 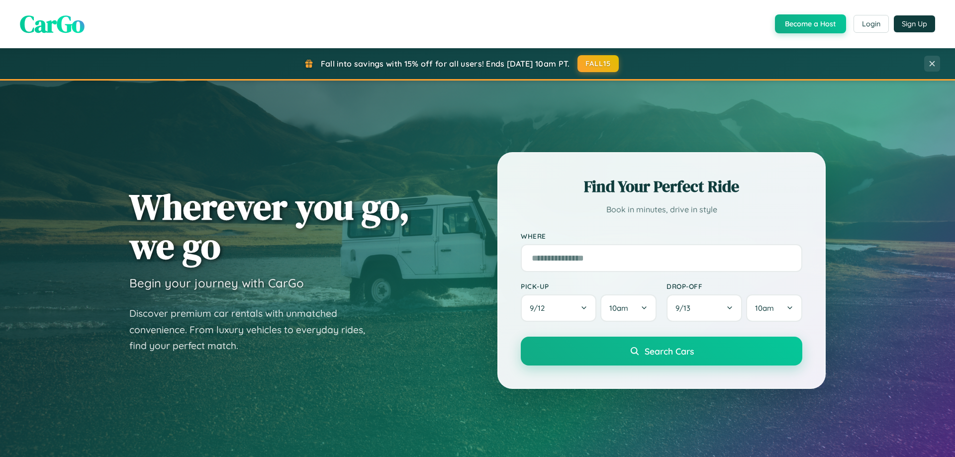 I want to click on h2: Find Your Perfect Ride, so click(x=662, y=187).